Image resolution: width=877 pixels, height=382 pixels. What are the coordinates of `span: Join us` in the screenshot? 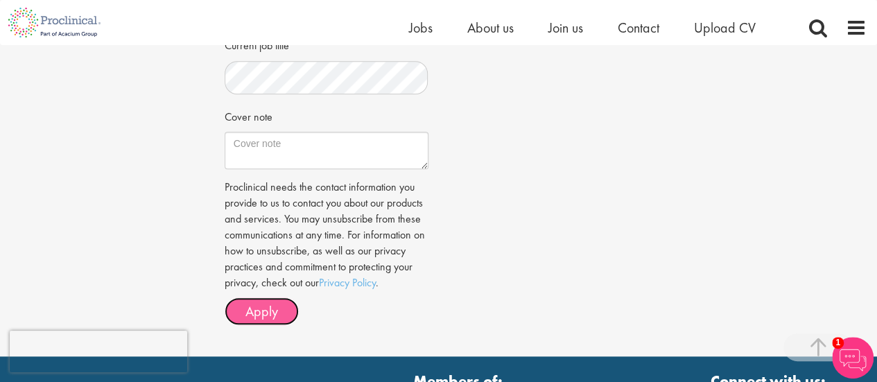 It's located at (566, 28).